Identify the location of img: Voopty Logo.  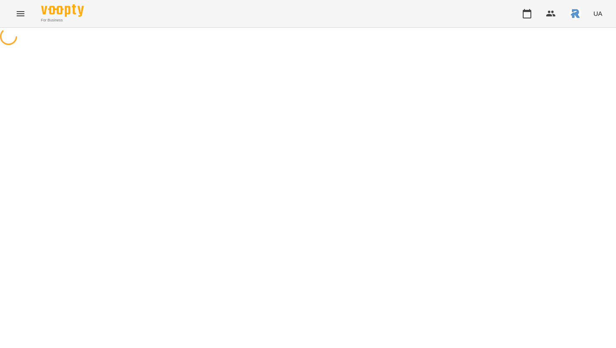
(63, 10).